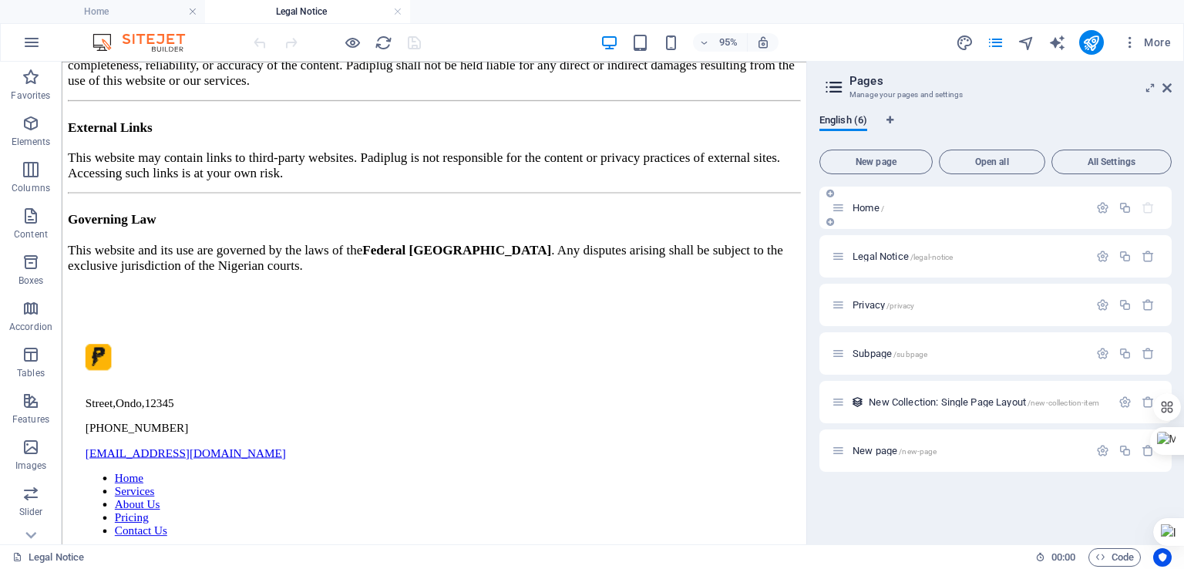 The width and height of the screenshot is (1184, 569). Describe the element at coordinates (968, 353) in the screenshot. I see `div: Subpage/subpage` at that location.